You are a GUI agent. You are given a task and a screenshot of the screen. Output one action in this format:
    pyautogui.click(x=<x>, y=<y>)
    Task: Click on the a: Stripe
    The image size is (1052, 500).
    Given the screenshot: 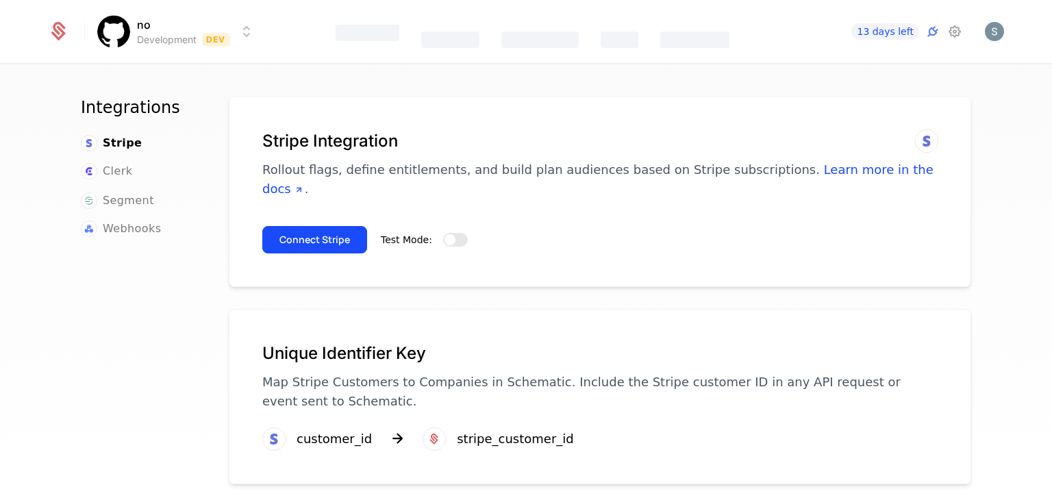 What is the action you would take?
    pyautogui.click(x=111, y=143)
    